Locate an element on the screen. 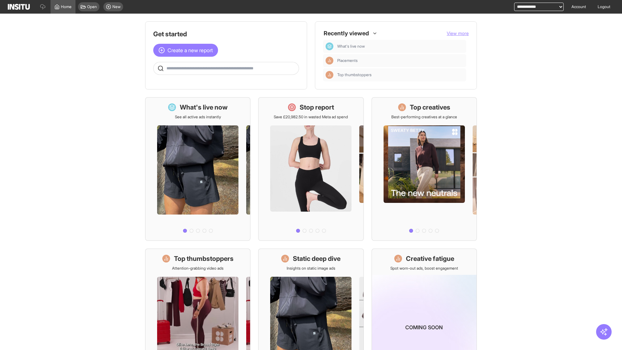 The image size is (622, 350). span: New is located at coordinates (116, 7).